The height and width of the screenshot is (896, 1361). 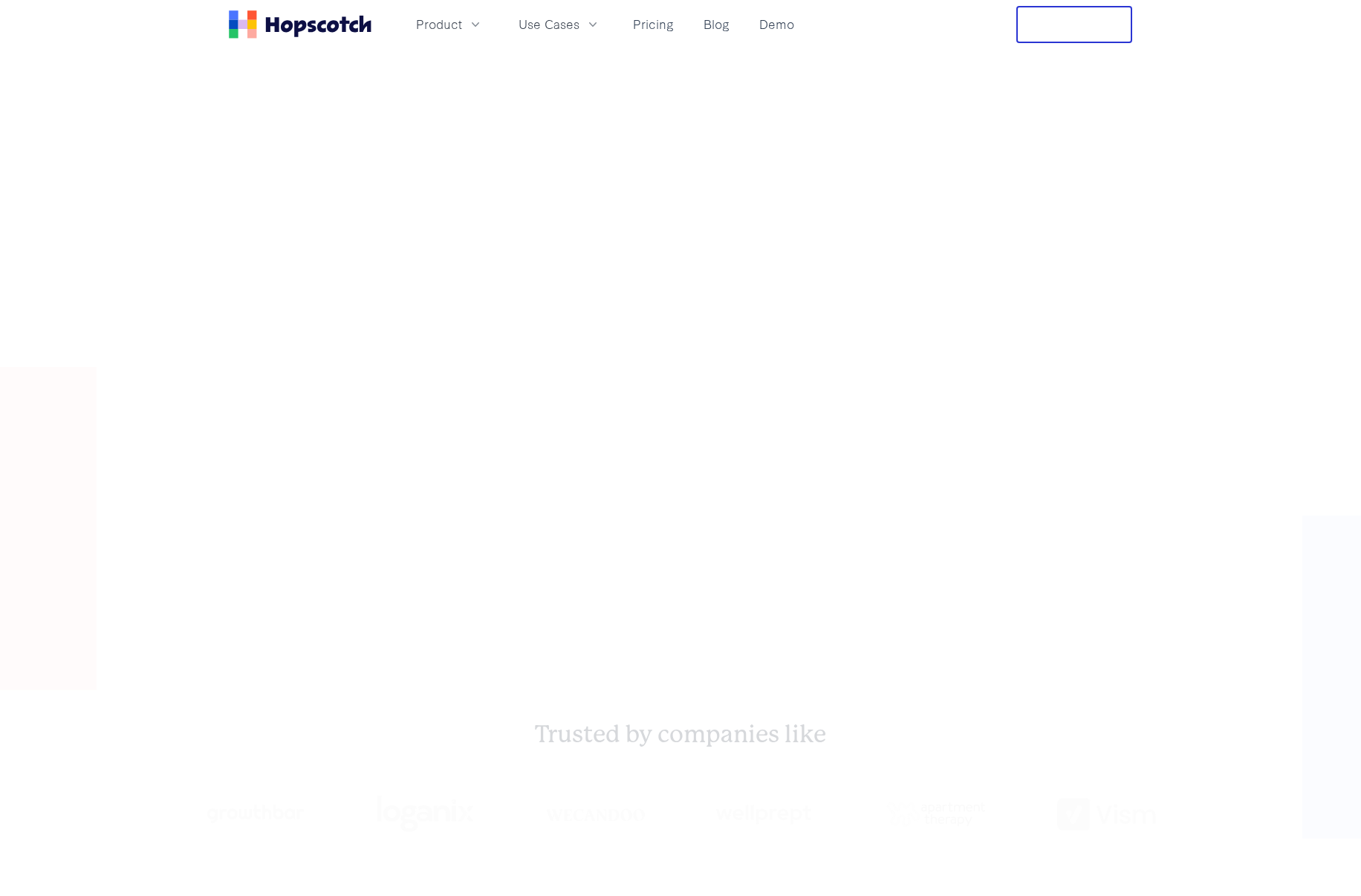 What do you see at coordinates (449, 23) in the screenshot?
I see `button: Product` at bounding box center [449, 23].